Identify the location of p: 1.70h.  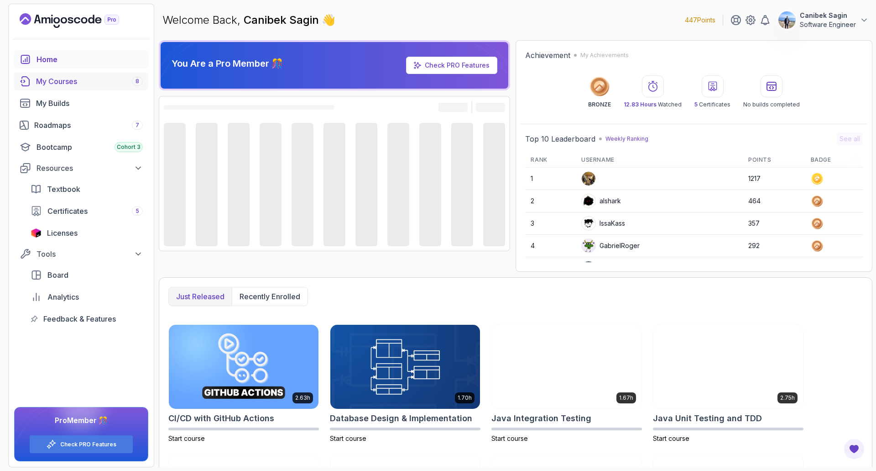
(465, 398).